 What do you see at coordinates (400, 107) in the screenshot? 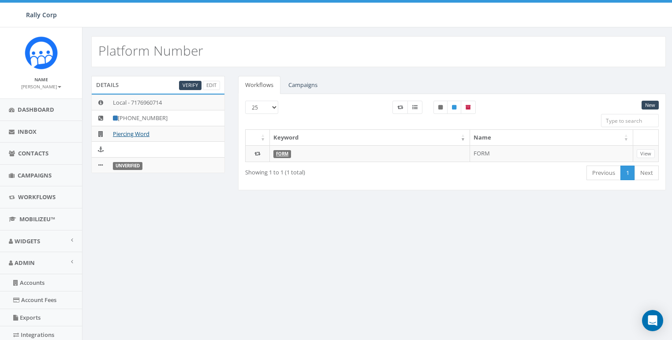
I see `label: Workflow` at bounding box center [400, 107].